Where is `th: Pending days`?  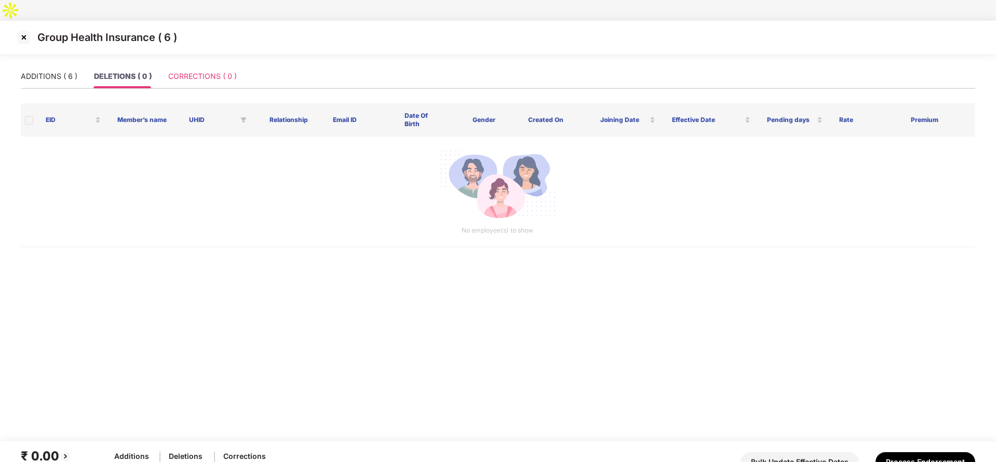
th: Pending days is located at coordinates (794, 120).